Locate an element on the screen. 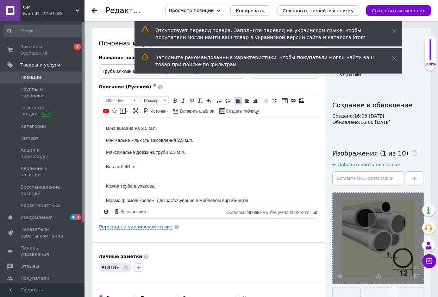 Image resolution: width=438 pixels, height=297 pixels. a: Курсив (Ctrl+I) is located at coordinates (183, 101).